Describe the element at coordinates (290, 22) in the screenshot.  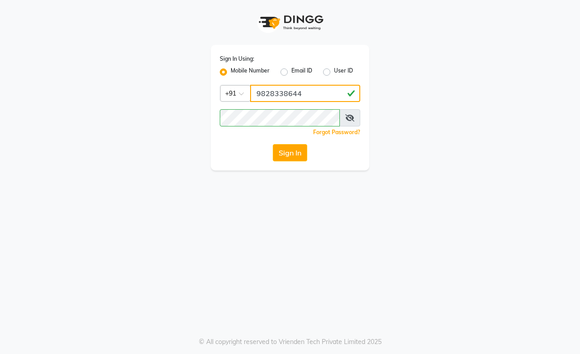
I see `img: logo1.svg` at that location.